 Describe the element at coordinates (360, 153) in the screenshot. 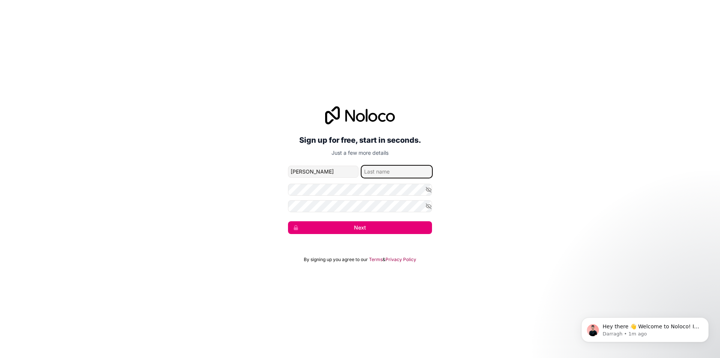

I see `p: Just a few more details` at that location.